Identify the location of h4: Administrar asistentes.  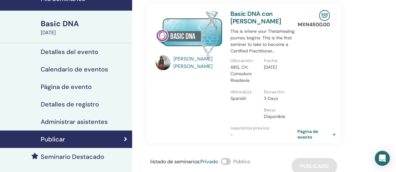
(74, 122).